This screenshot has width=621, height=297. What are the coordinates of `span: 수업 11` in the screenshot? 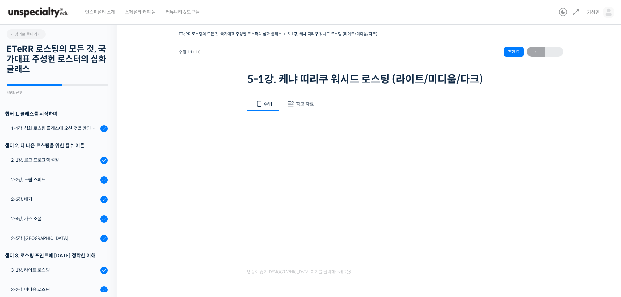 It's located at (189, 52).